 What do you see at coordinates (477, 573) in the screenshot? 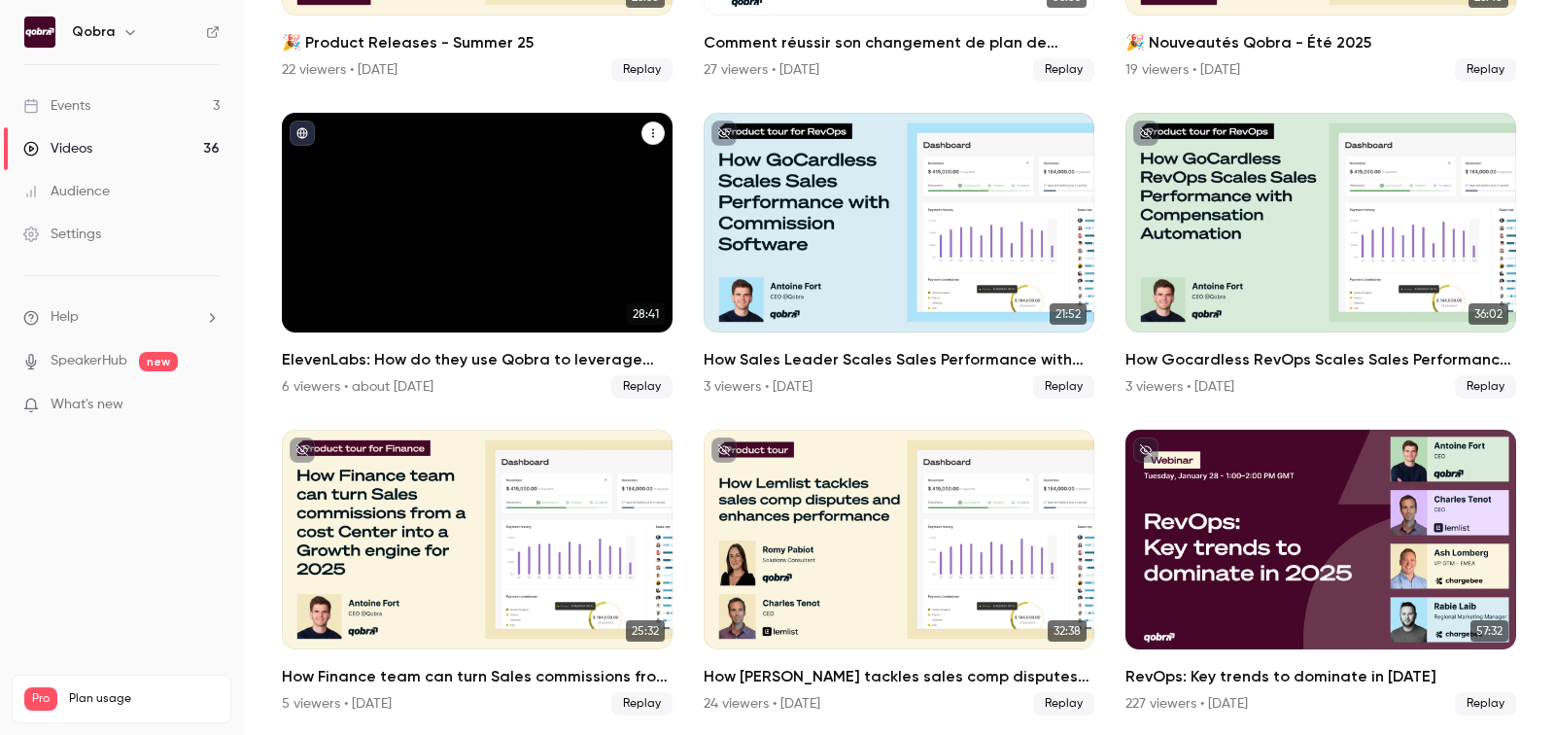
I see `a: 25:32How Finance team can turn Sales commissions from a cost Center into a Revenue accelerator fo...` at bounding box center [477, 573].